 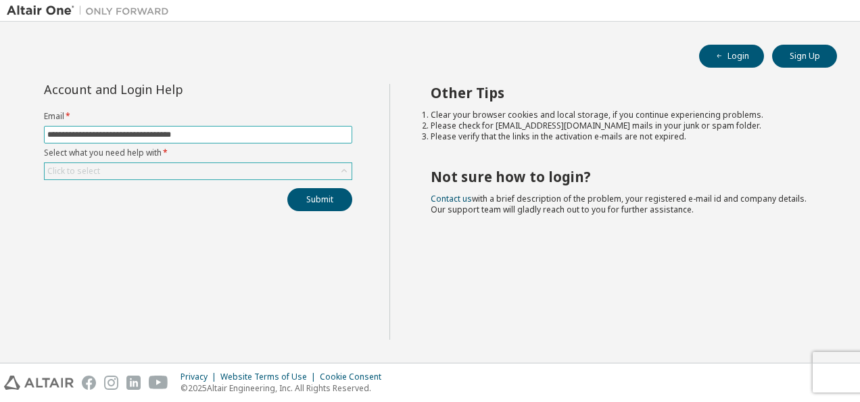 I want to click on button: Sign Up, so click(x=805, y=56).